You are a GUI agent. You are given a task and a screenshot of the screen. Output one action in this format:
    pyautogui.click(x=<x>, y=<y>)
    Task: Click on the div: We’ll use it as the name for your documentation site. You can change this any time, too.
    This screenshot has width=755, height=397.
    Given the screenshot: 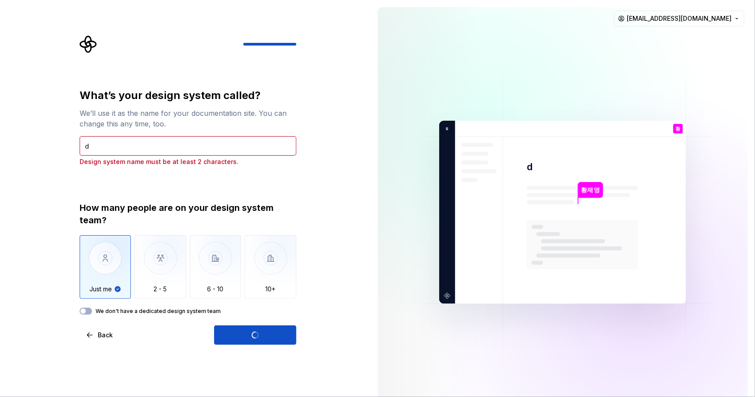 What is the action you would take?
    pyautogui.click(x=188, y=119)
    